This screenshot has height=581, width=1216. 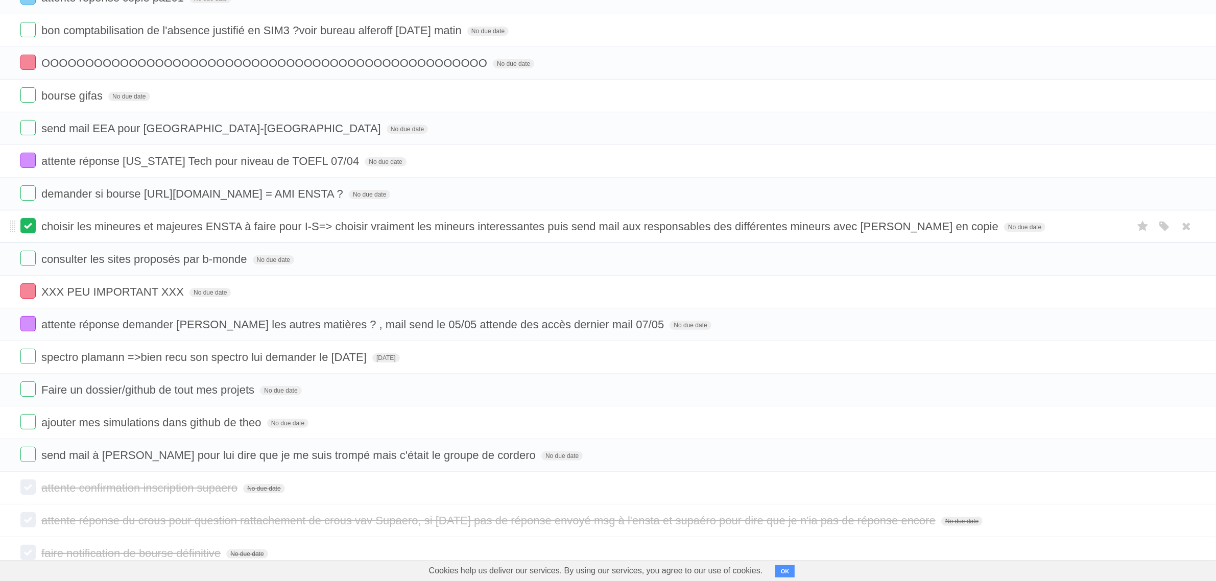 I want to click on span: bourse gifas, so click(x=73, y=96).